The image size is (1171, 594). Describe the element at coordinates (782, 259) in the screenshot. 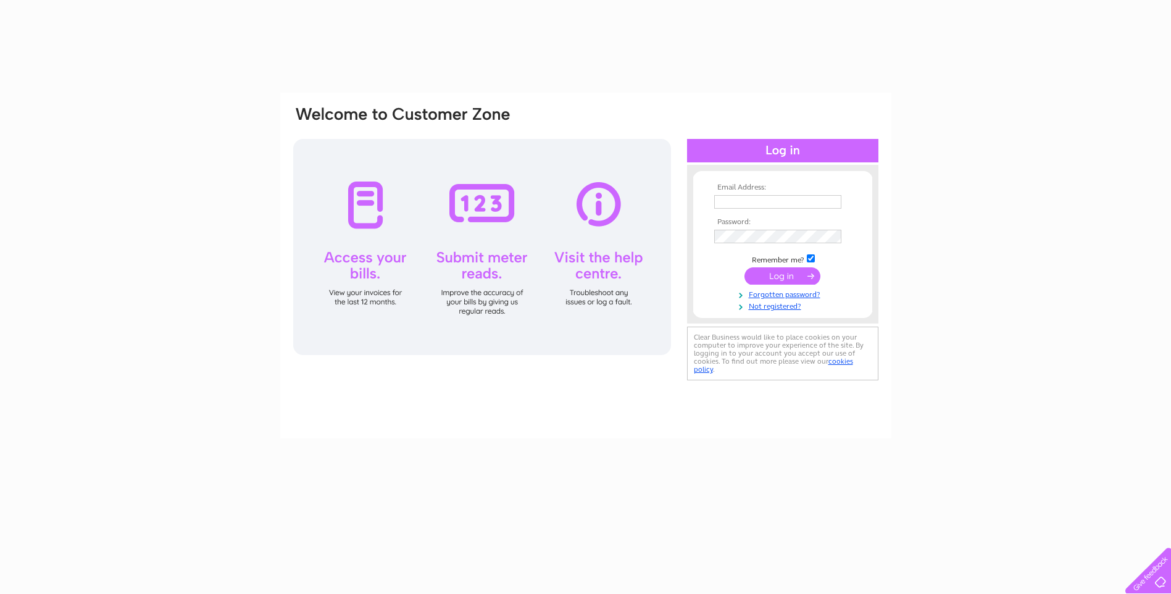

I see `td: Remember me?` at that location.